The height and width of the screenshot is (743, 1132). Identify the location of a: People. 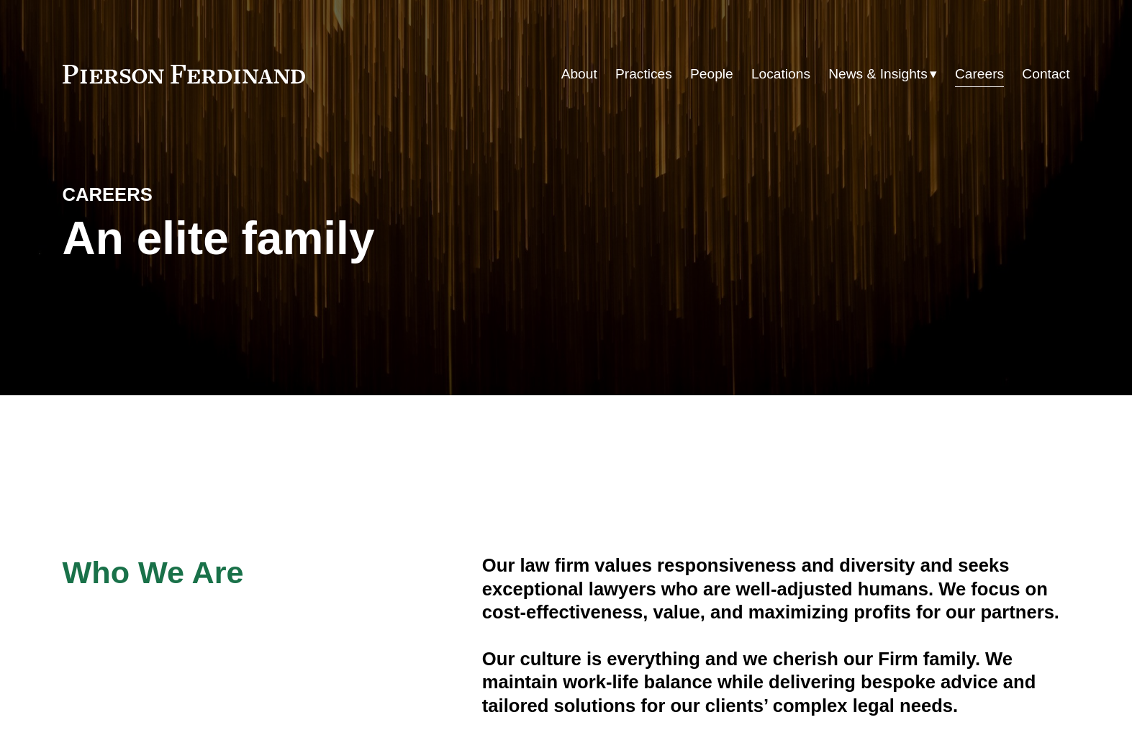
(712, 74).